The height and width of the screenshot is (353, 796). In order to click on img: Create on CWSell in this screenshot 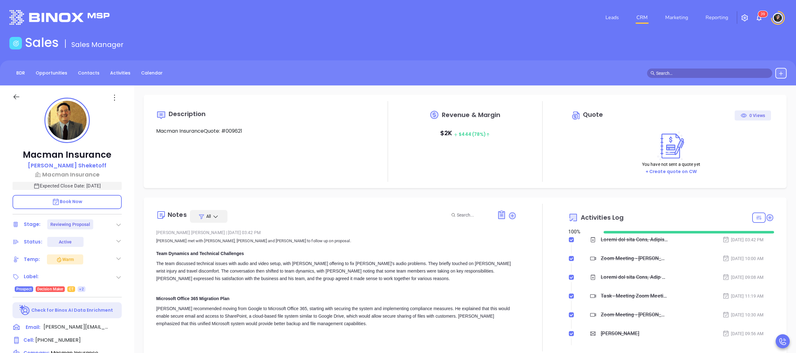, I will do `click(671, 146)`.